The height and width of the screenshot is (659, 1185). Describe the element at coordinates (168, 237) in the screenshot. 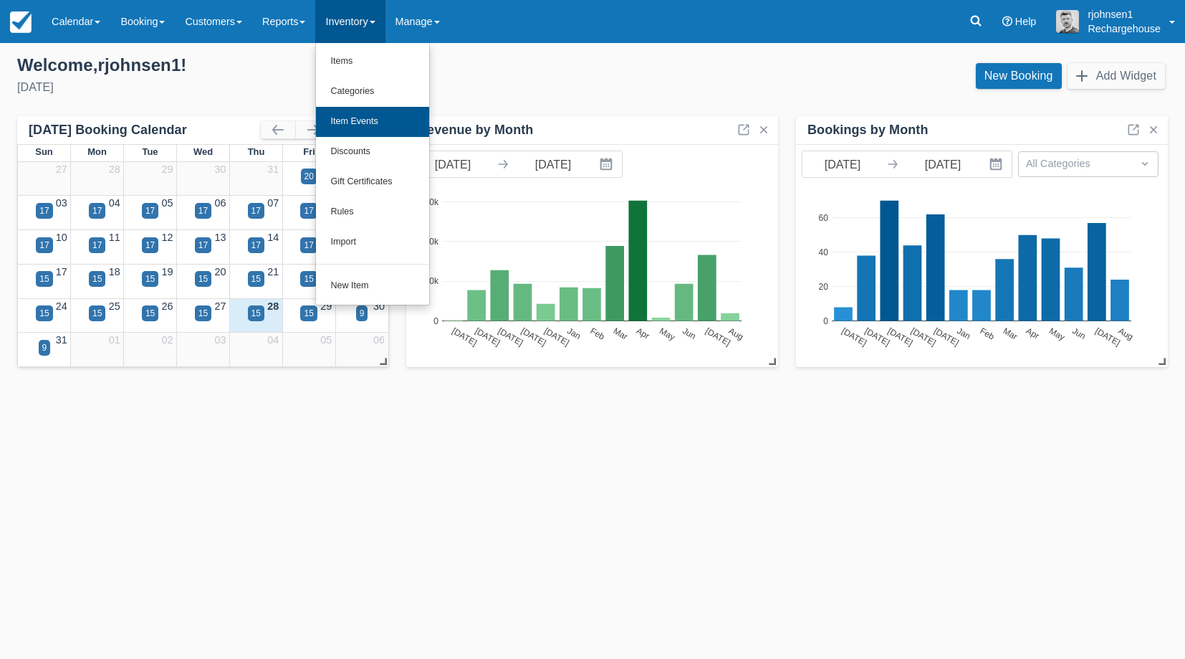

I see `a: 12` at that location.